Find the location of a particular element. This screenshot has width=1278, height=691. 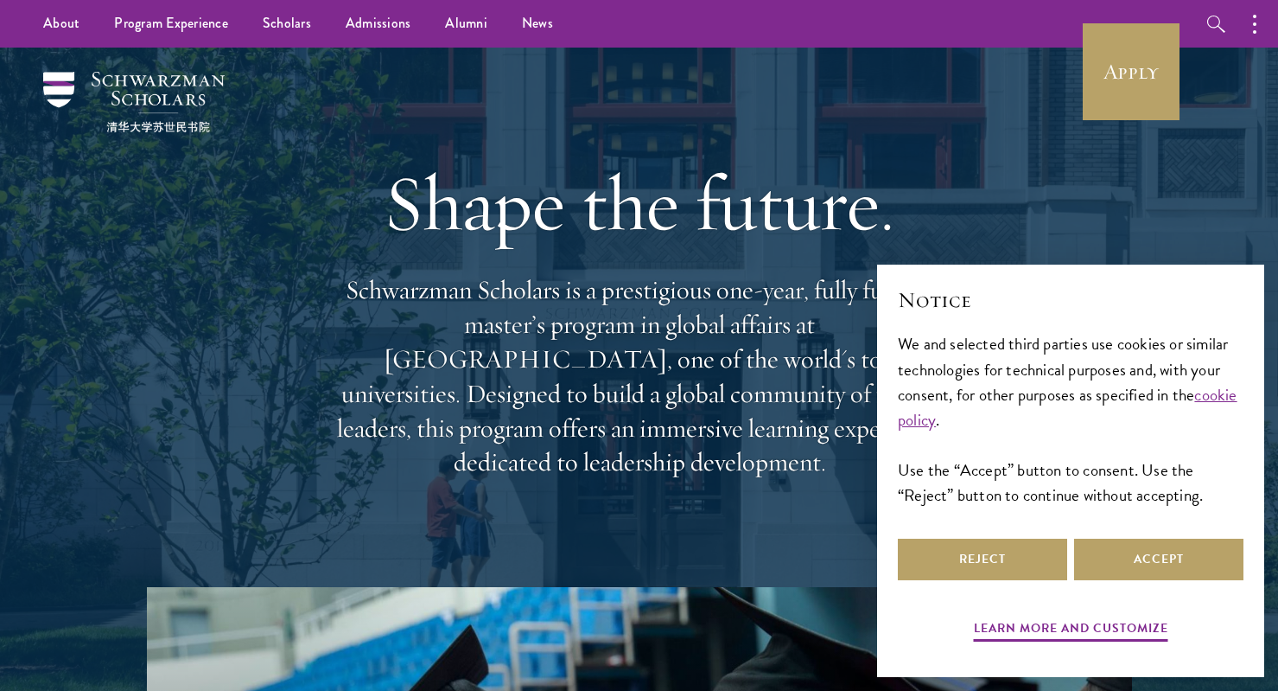

a: cookie policy is located at coordinates (1068, 407).